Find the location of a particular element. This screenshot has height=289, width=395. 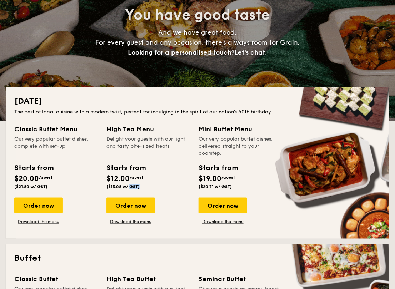

span: Let's chat. is located at coordinates (251, 52).